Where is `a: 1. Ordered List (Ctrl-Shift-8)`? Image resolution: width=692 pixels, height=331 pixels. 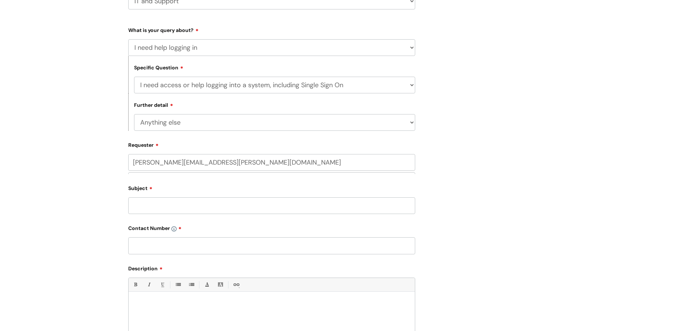
a: 1. Ordered List (Ctrl-Shift-8) is located at coordinates (191, 285).